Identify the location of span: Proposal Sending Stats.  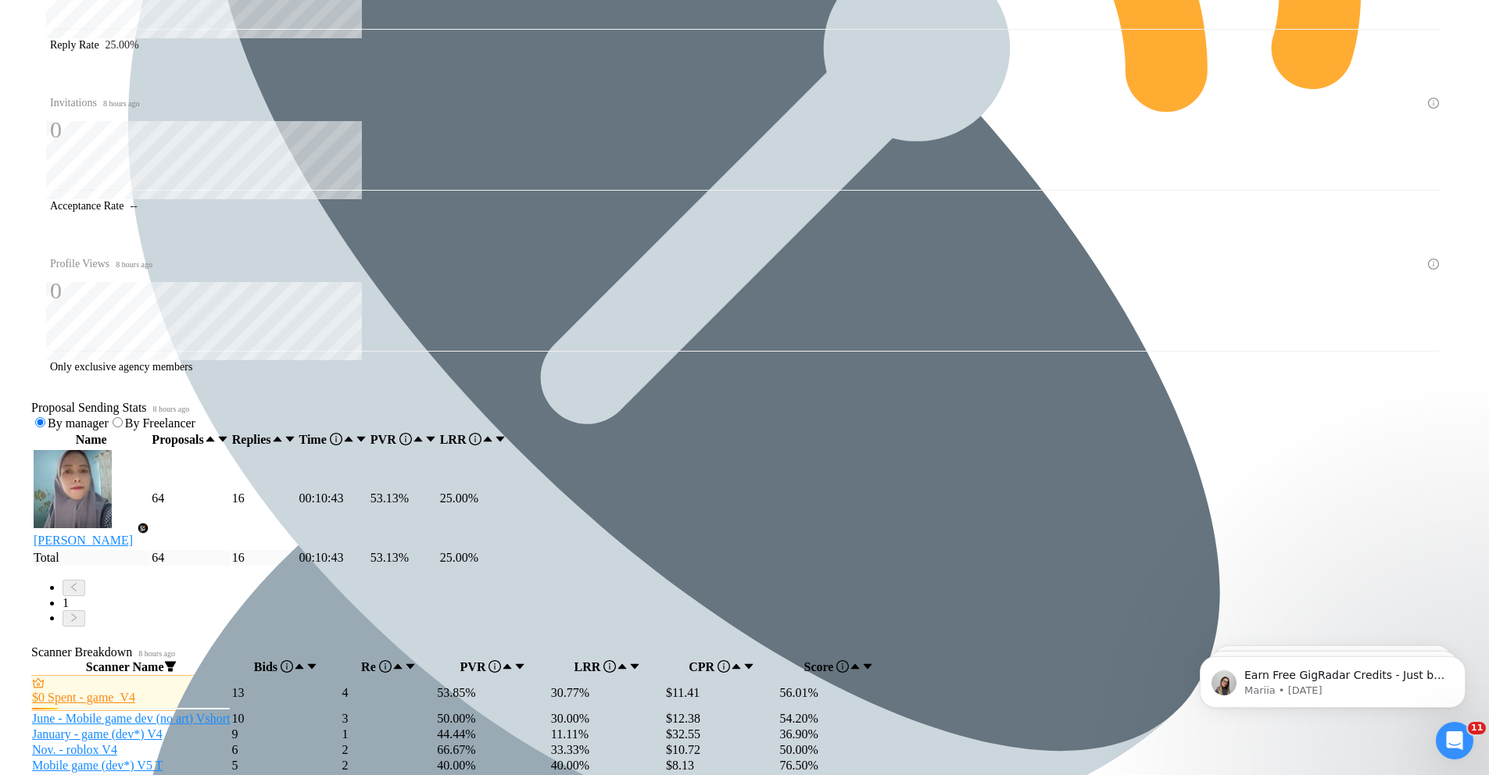
(744, 408).